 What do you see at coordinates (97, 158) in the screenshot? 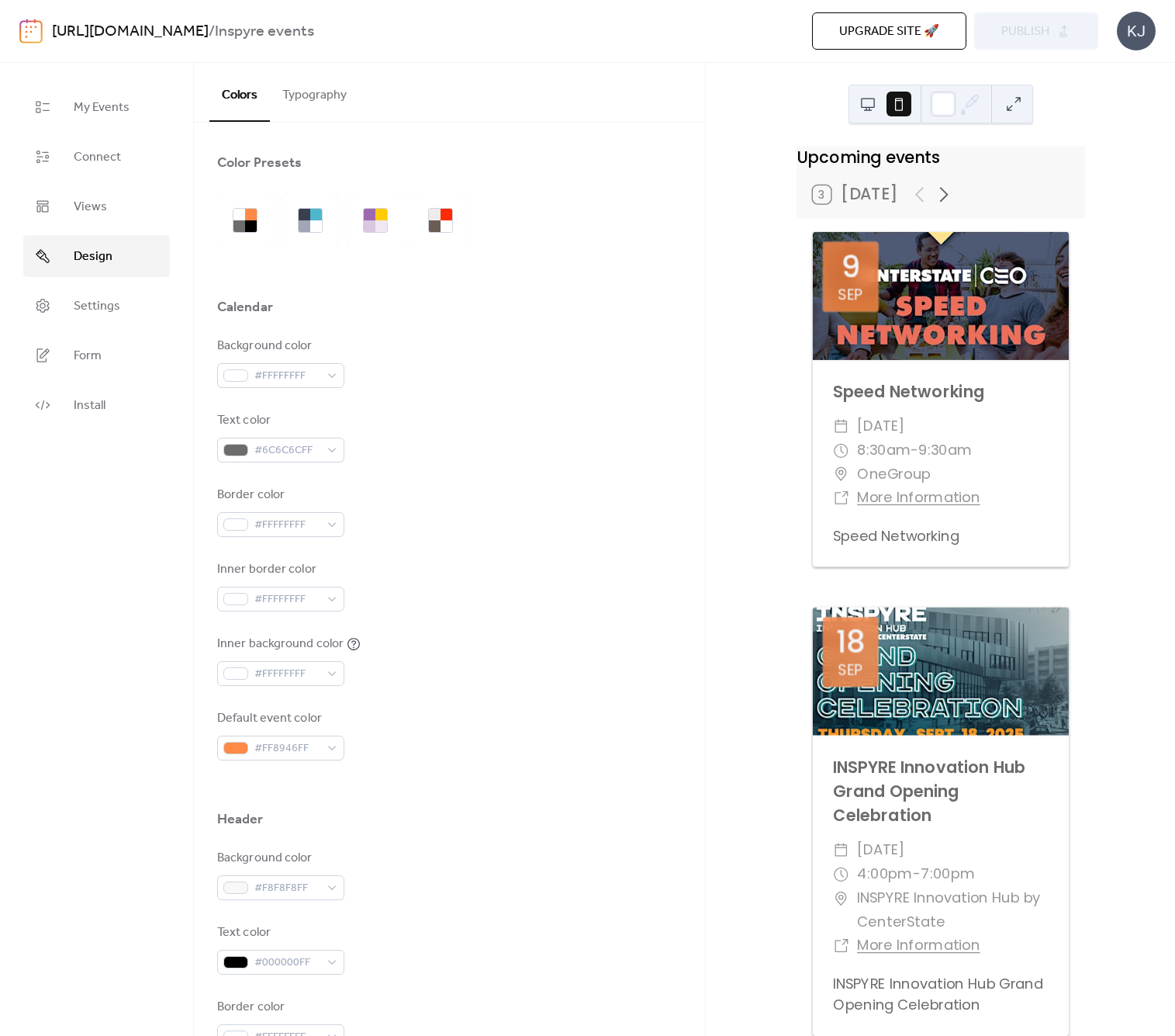
I see `span: Connect` at bounding box center [97, 158].